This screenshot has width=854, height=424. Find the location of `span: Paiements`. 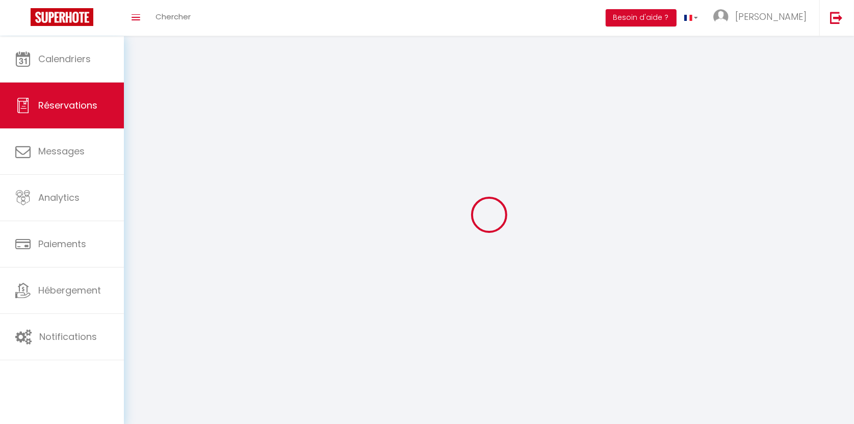

span: Paiements is located at coordinates (62, 244).